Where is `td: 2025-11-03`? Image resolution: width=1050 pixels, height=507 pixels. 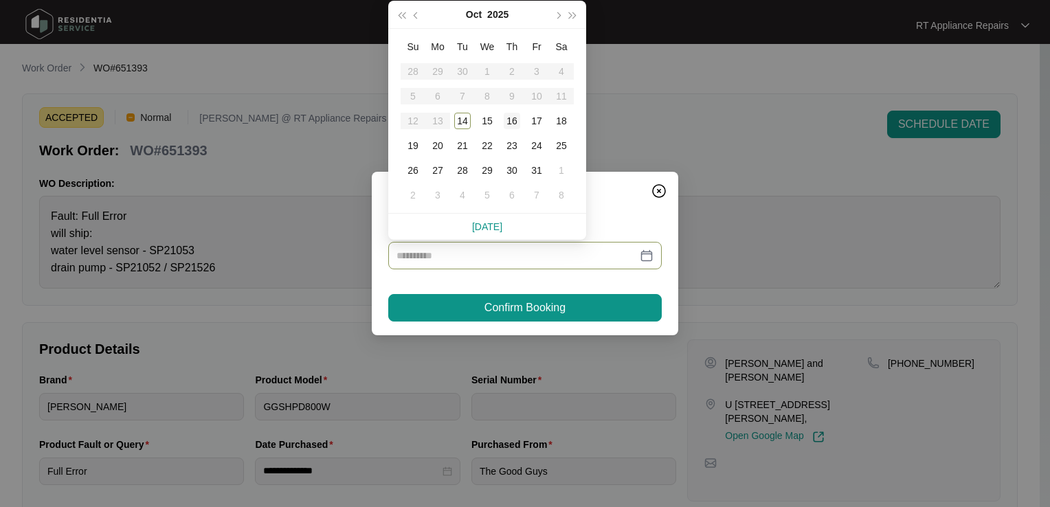
td: 2025-11-03 is located at coordinates (438, 195).